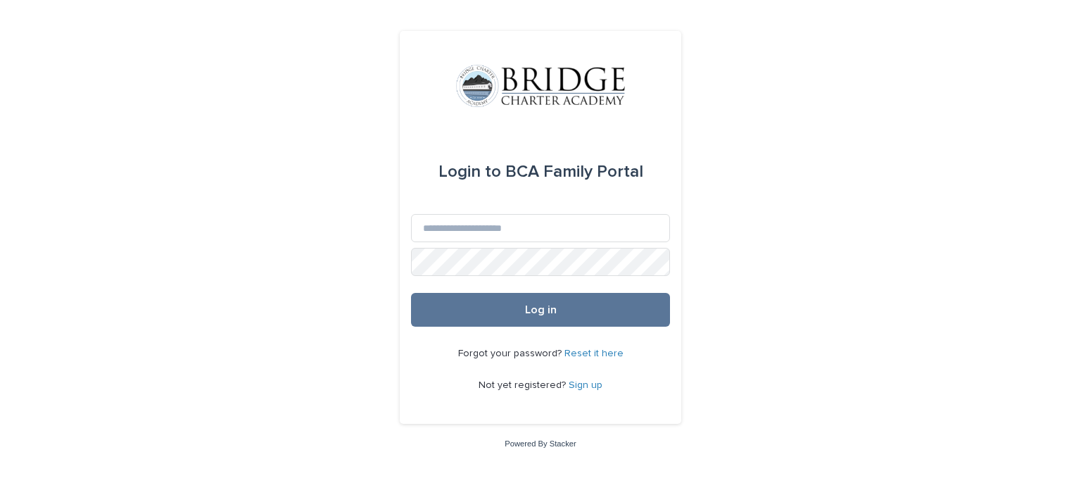  Describe the element at coordinates (469, 172) in the screenshot. I see `span: Login to` at that location.